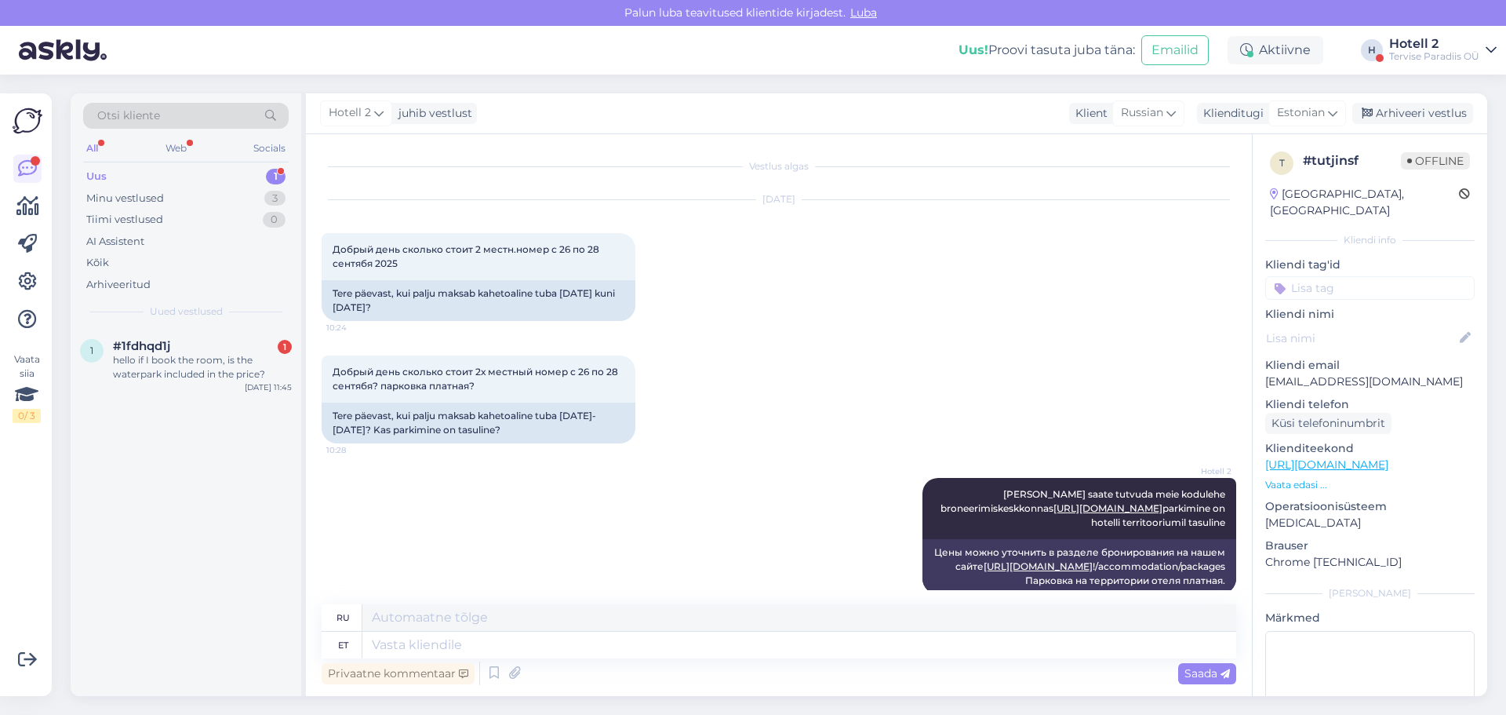 The width and height of the screenshot is (1506, 715). I want to click on span: Luba, so click(864, 13).